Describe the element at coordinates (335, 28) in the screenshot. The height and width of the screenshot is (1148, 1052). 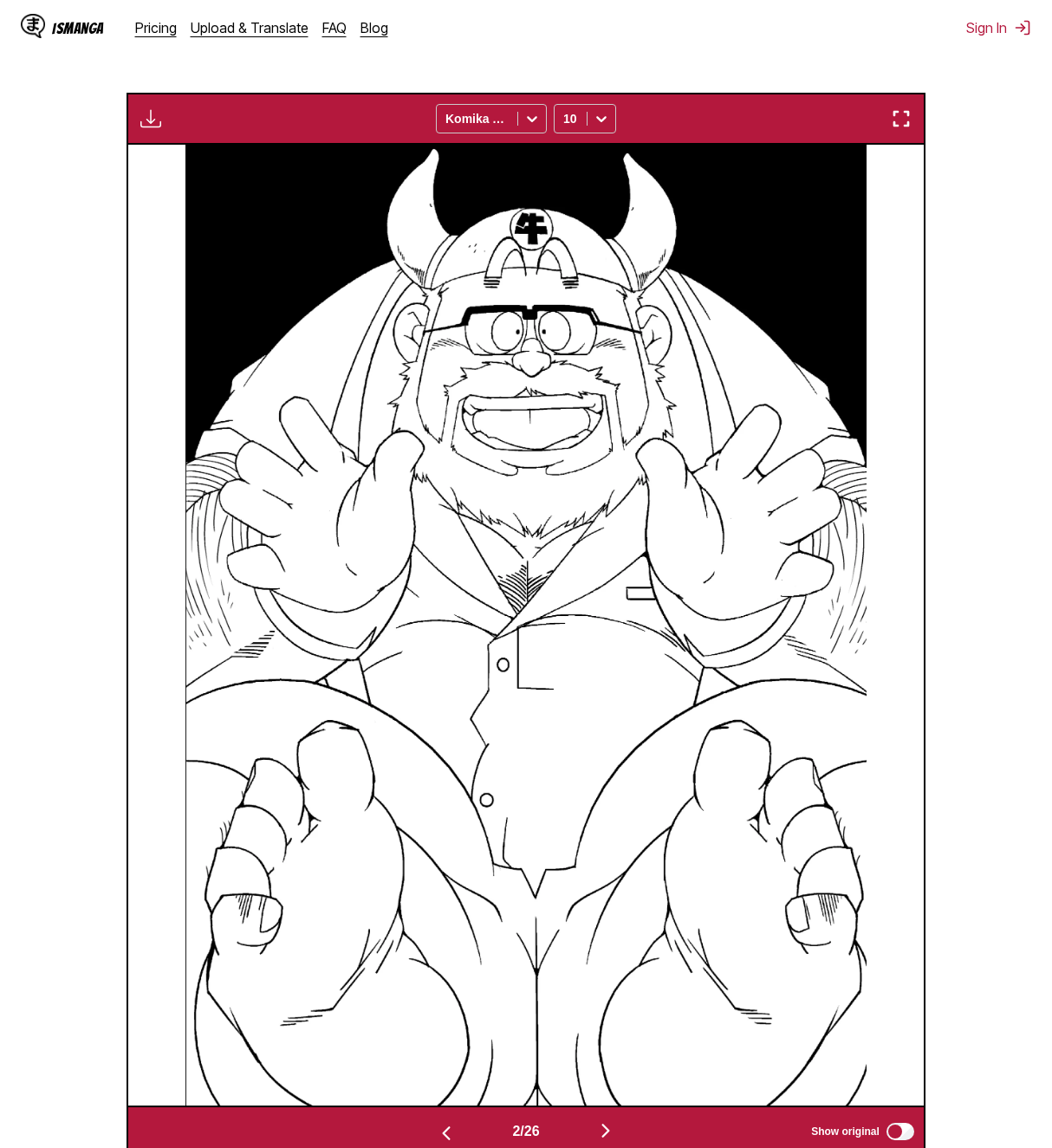
I see `a: FAQ` at that location.